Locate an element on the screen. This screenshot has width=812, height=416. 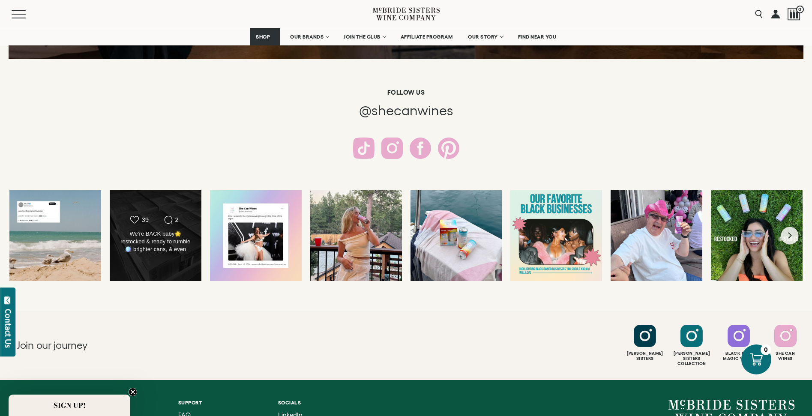
span: FIND NEAR YOU is located at coordinates (537, 37).